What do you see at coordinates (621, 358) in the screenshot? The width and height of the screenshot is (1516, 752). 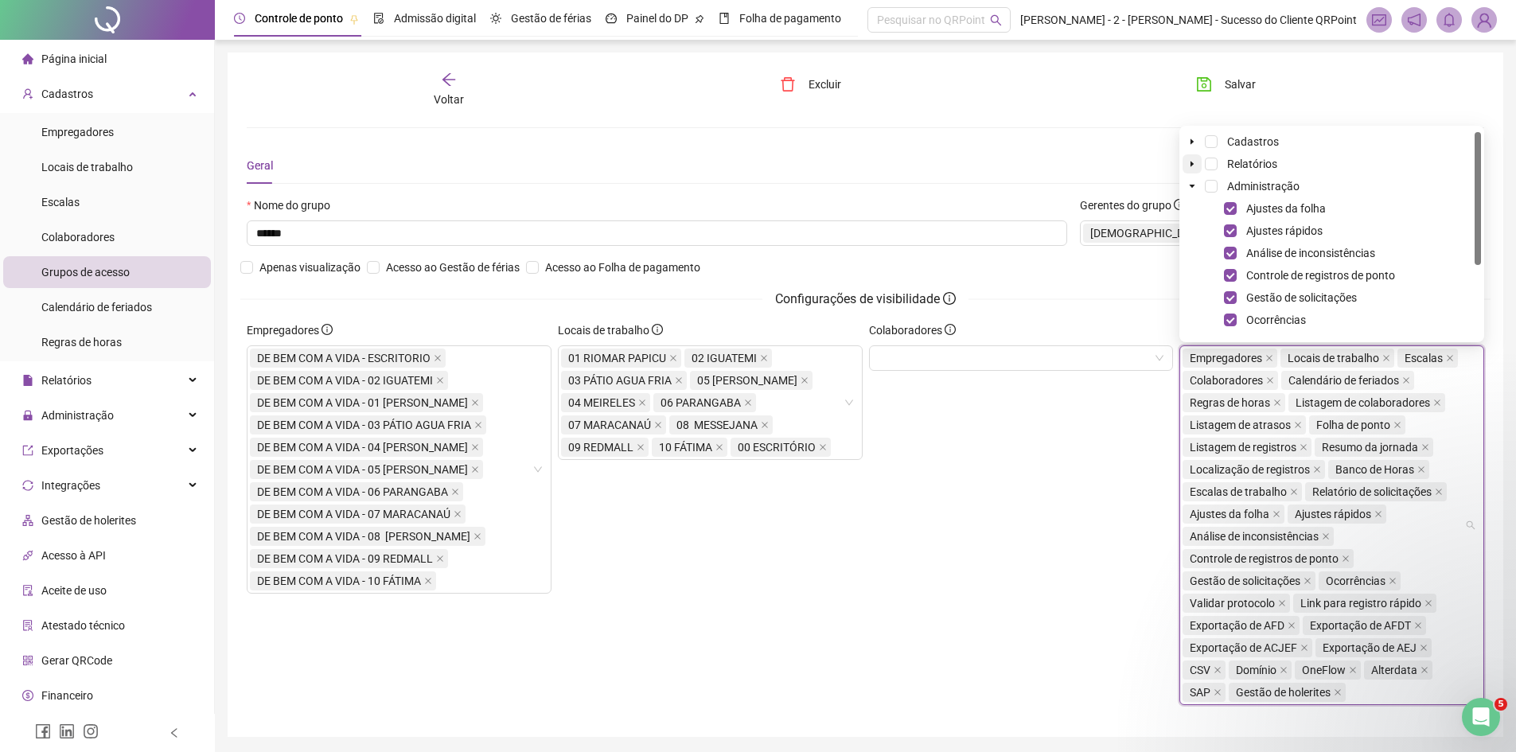 I see `span: 01 RIOMAR PAPICU` at bounding box center [621, 358].